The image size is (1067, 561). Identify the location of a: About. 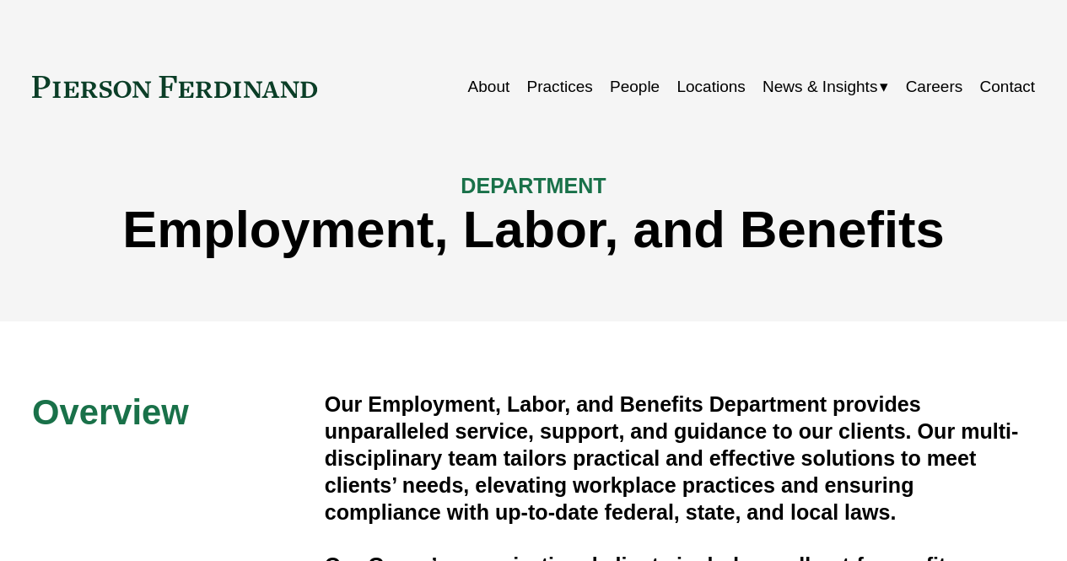
(489, 87).